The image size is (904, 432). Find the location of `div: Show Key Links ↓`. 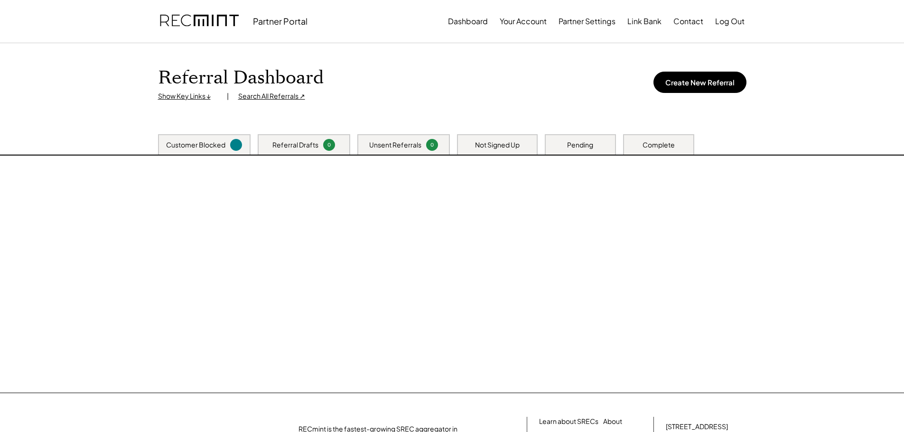

div: Show Key Links ↓ is located at coordinates (187, 96).